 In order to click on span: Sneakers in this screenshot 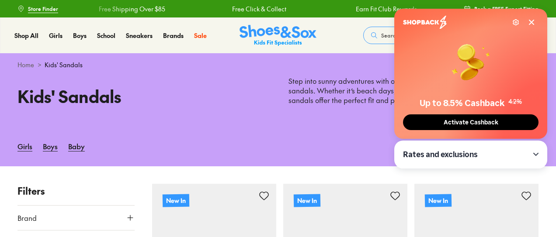, I will do `click(139, 35)`.